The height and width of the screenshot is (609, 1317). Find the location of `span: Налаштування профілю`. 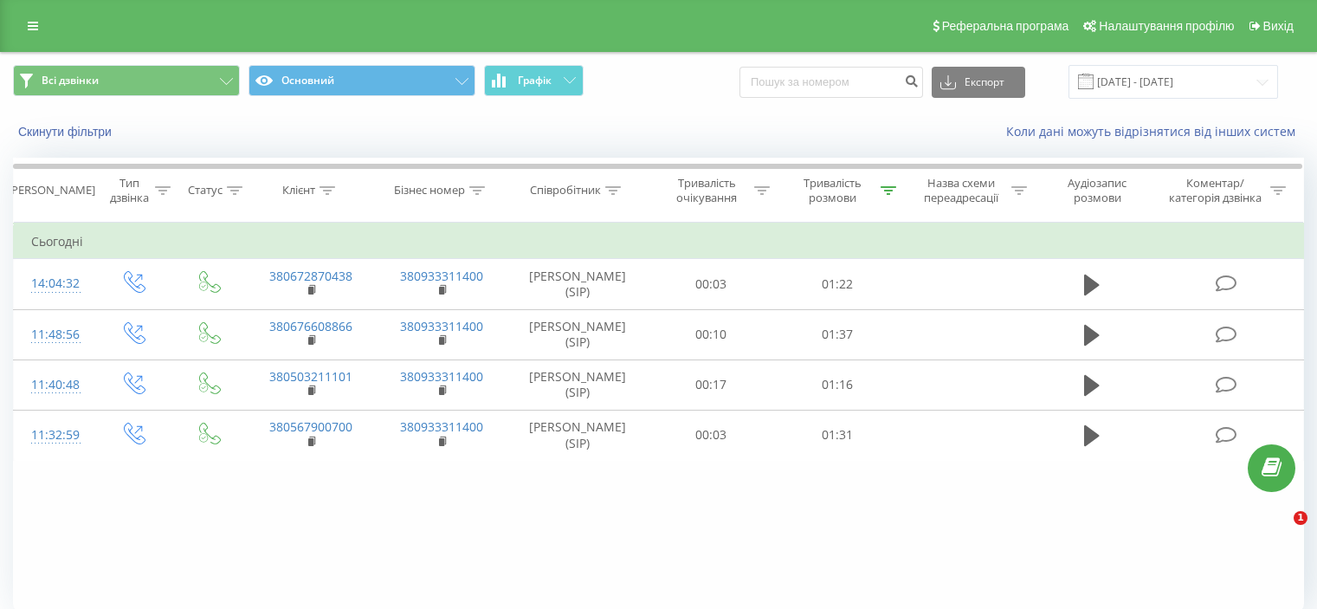

span: Налаштування профілю is located at coordinates (1167, 26).